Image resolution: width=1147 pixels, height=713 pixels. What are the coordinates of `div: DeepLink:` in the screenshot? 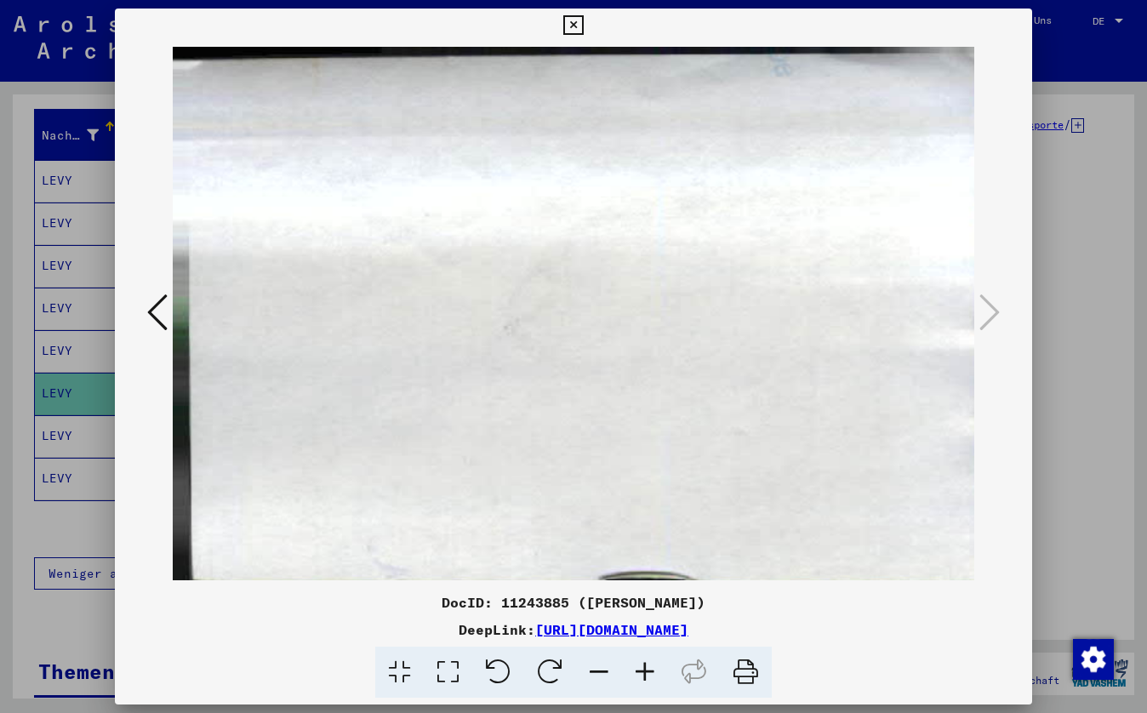 It's located at (574, 630).